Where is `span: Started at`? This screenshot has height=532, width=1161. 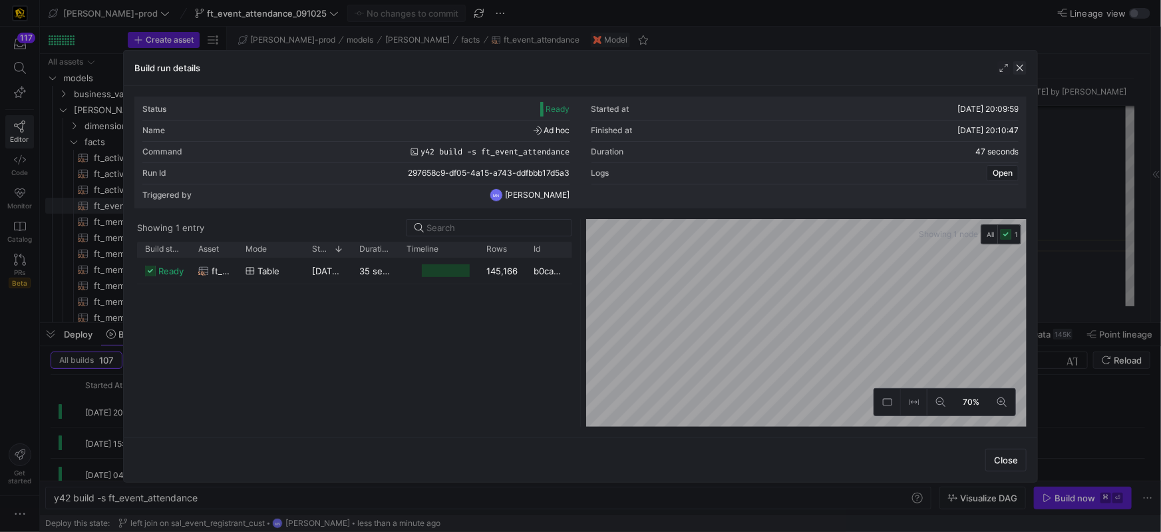
span: Started at is located at coordinates (320, 249).